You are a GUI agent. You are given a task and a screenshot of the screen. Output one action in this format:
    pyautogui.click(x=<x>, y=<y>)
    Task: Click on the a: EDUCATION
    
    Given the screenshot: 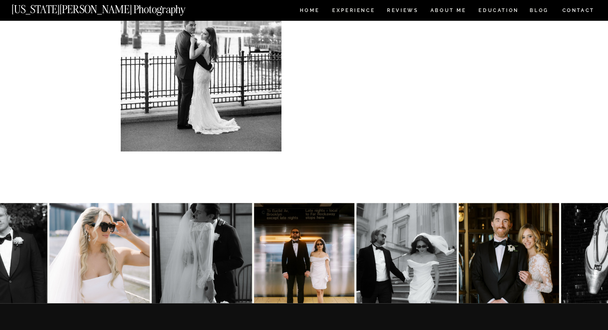 What is the action you would take?
    pyautogui.click(x=499, y=11)
    